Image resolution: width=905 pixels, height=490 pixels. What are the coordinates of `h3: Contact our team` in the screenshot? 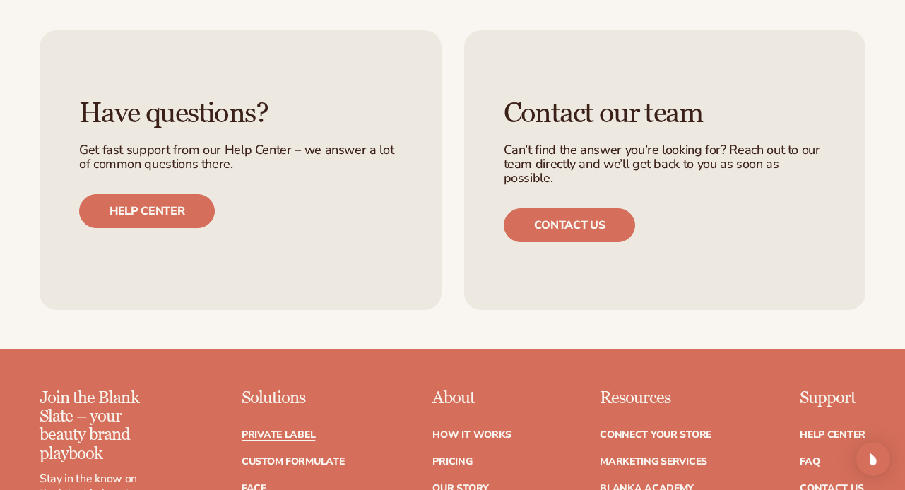 It's located at (665, 114).